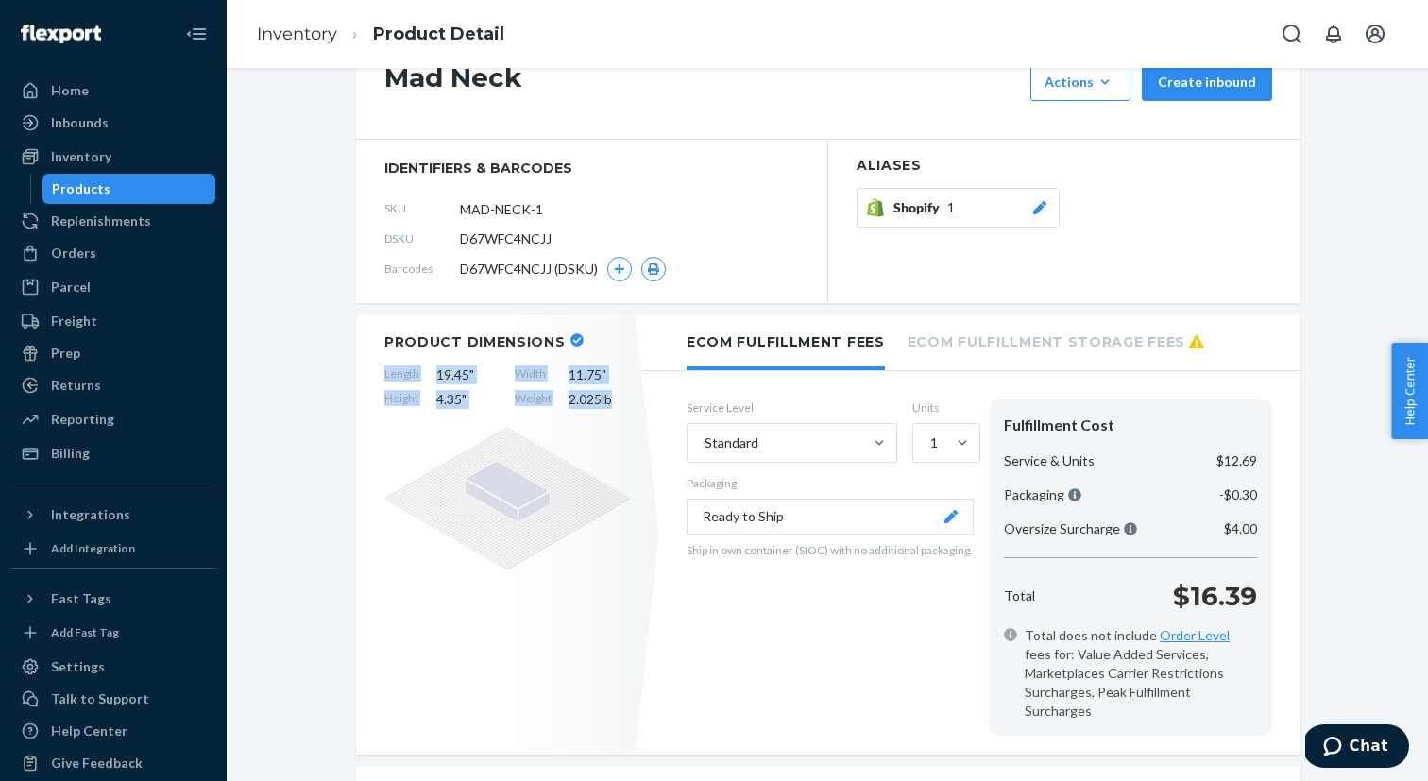  Describe the element at coordinates (920, 208) in the screenshot. I see `span: Shopify` at that location.